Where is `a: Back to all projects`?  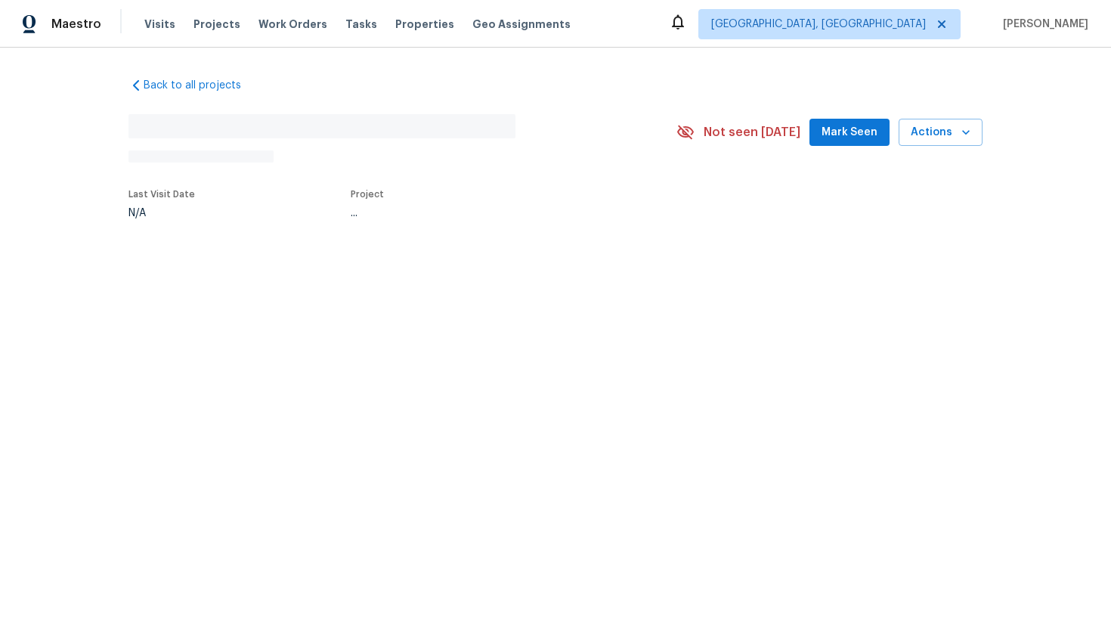
a: Back to all projects is located at coordinates (201, 85).